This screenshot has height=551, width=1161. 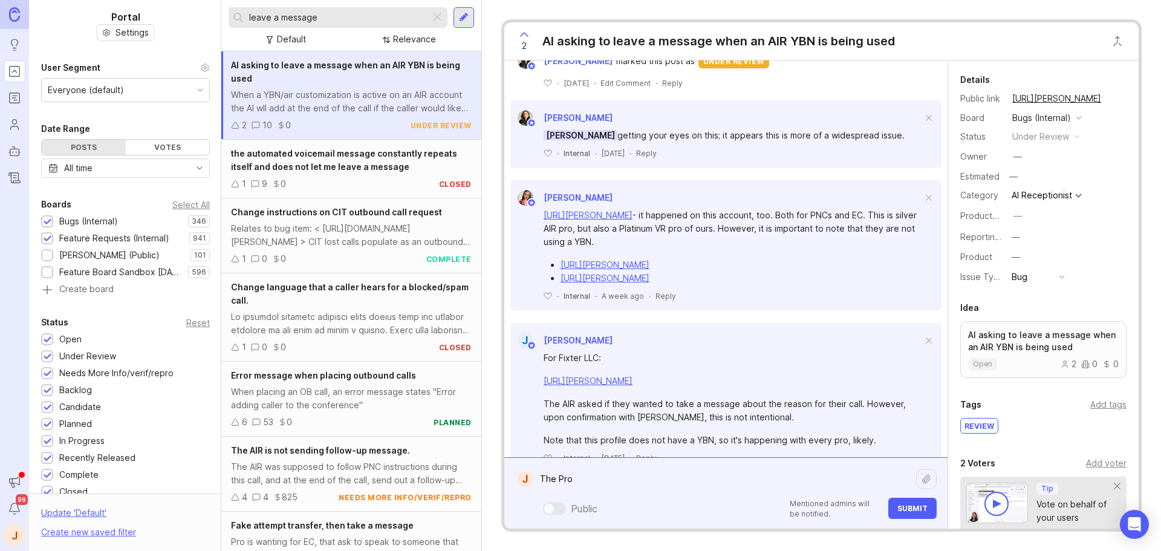 I want to click on img: Ysabelle Eugenio, so click(x=526, y=61).